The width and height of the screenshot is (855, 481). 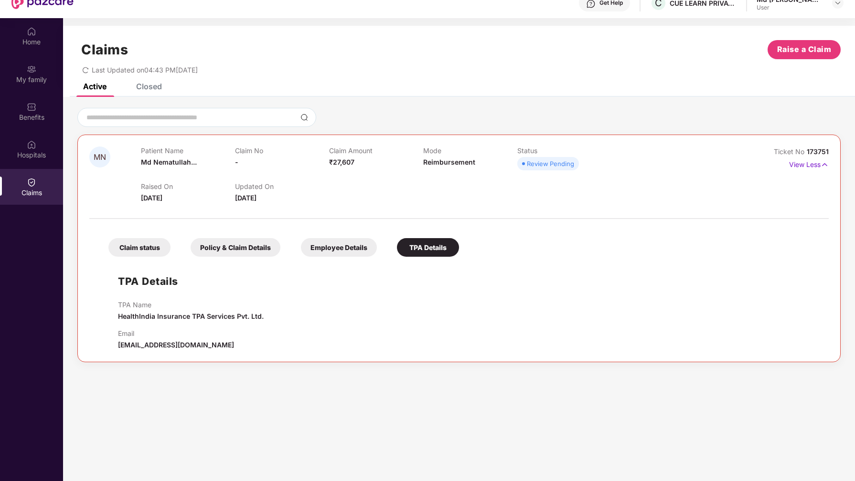 What do you see at coordinates (428, 247) in the screenshot?
I see `div: TPA Details` at bounding box center [428, 247].